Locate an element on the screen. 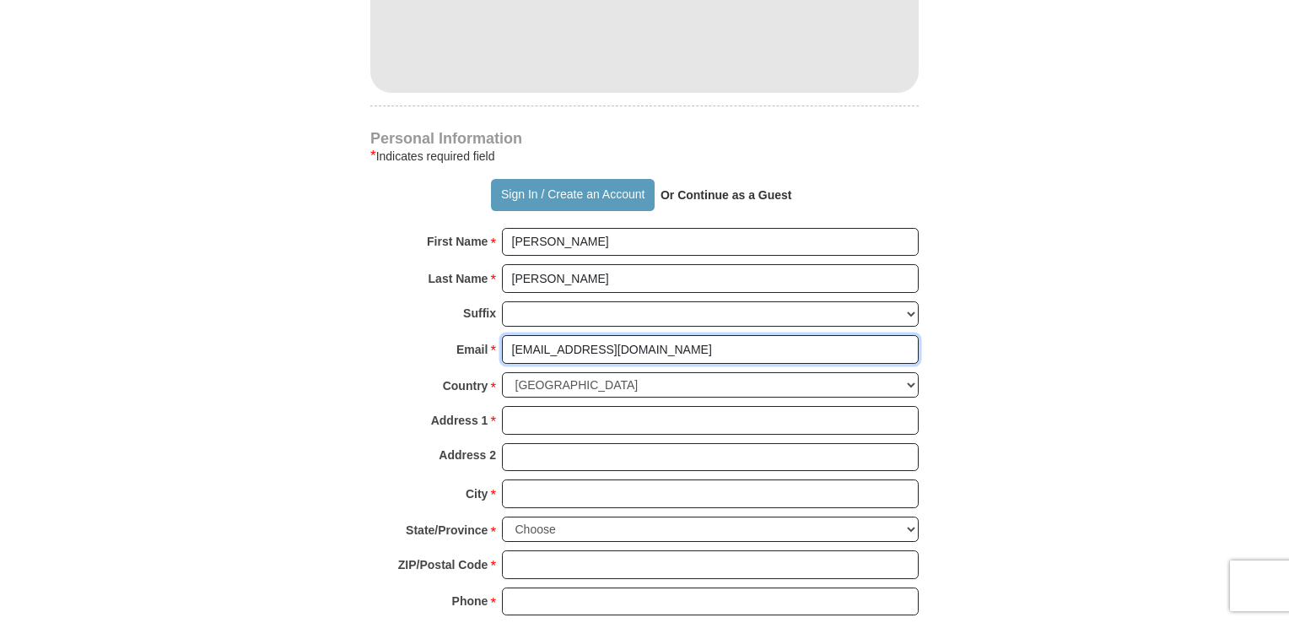 The image size is (1289, 623). h4: Personal Information is located at coordinates (644, 138).